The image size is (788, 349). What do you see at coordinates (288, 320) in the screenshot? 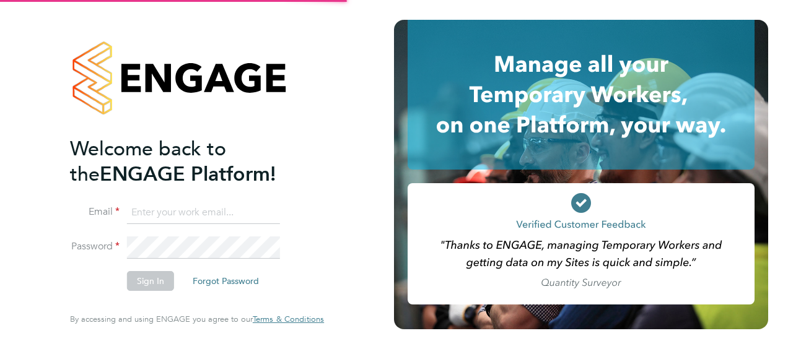
I see `a: Terms & Conditions` at bounding box center [288, 320].